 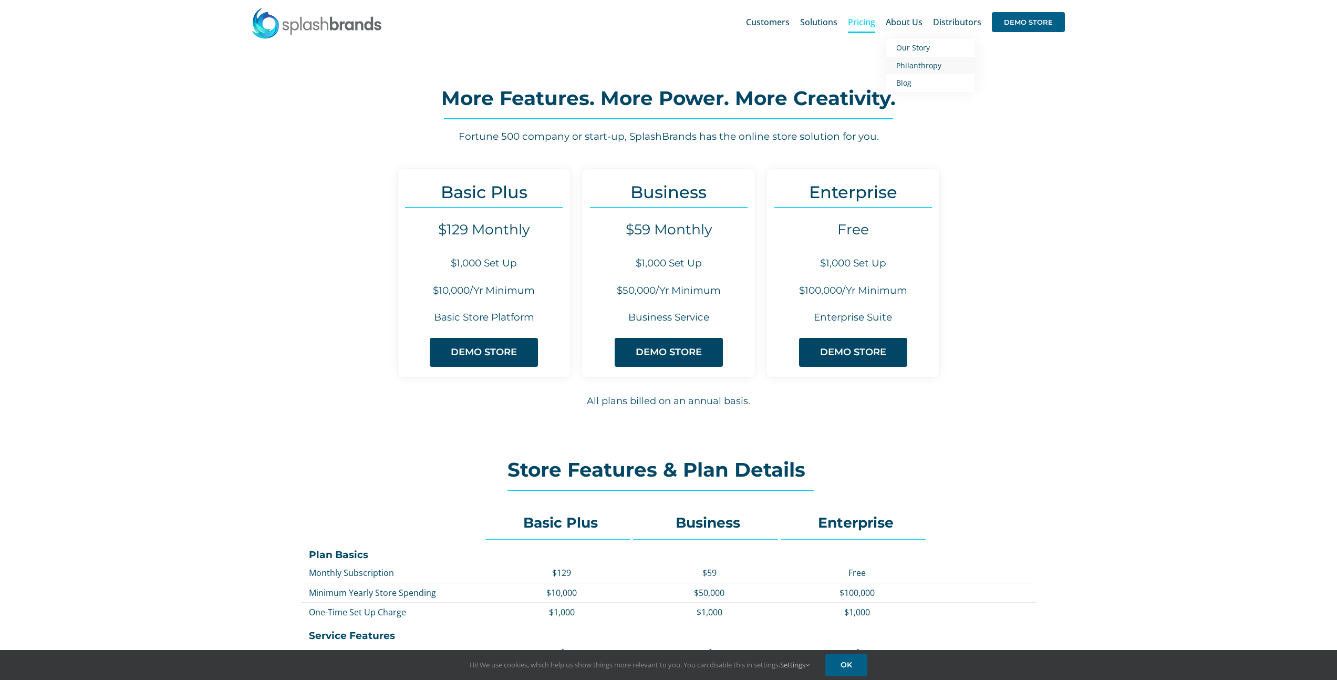 I want to click on h4: Free, so click(x=853, y=230).